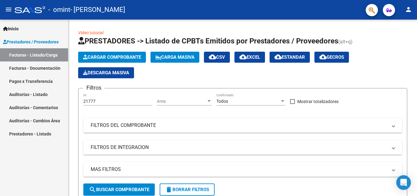  What do you see at coordinates (290, 57) in the screenshot?
I see `span: Estandar` at bounding box center [290, 57].